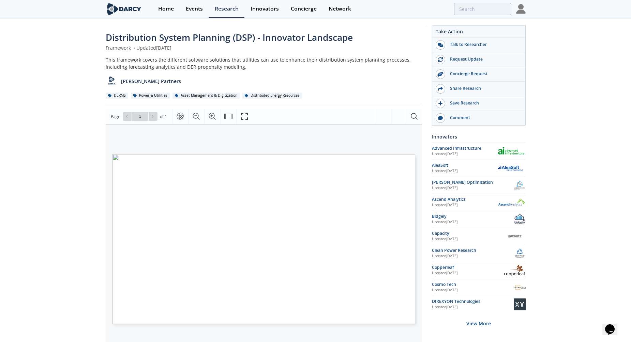  Describe the element at coordinates (521, 9) in the screenshot. I see `img: Profile` at that location.